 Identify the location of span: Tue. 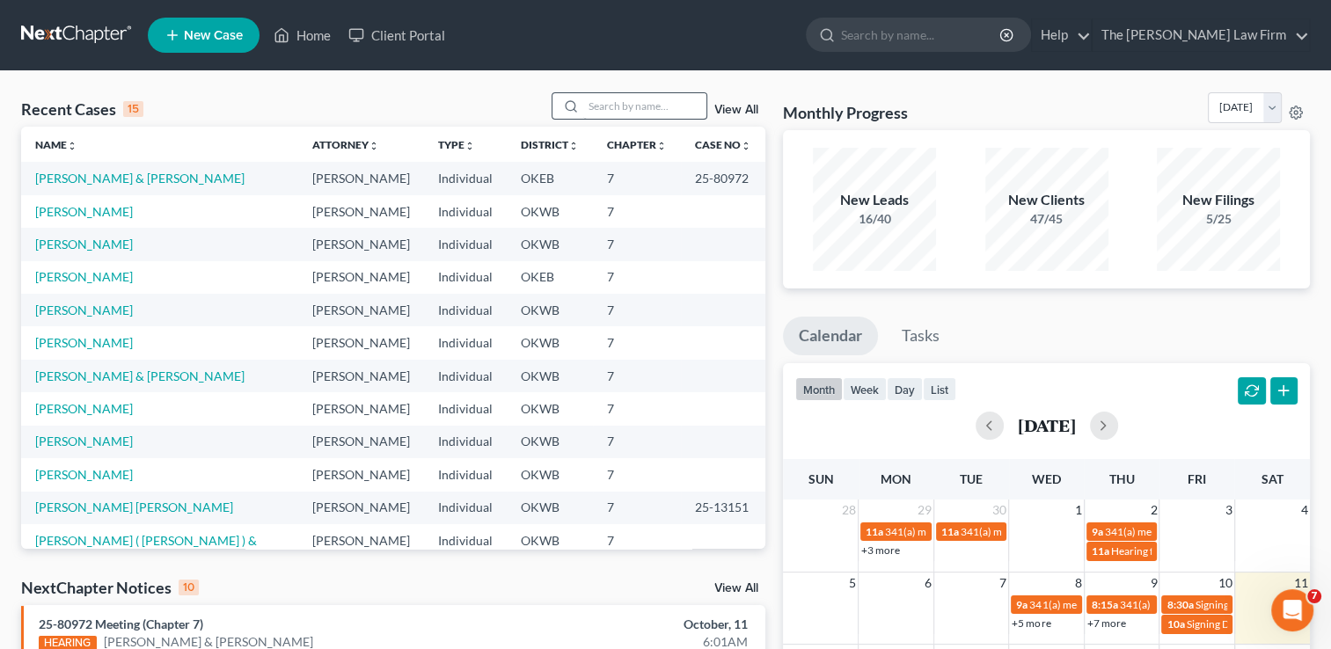
(971, 478).